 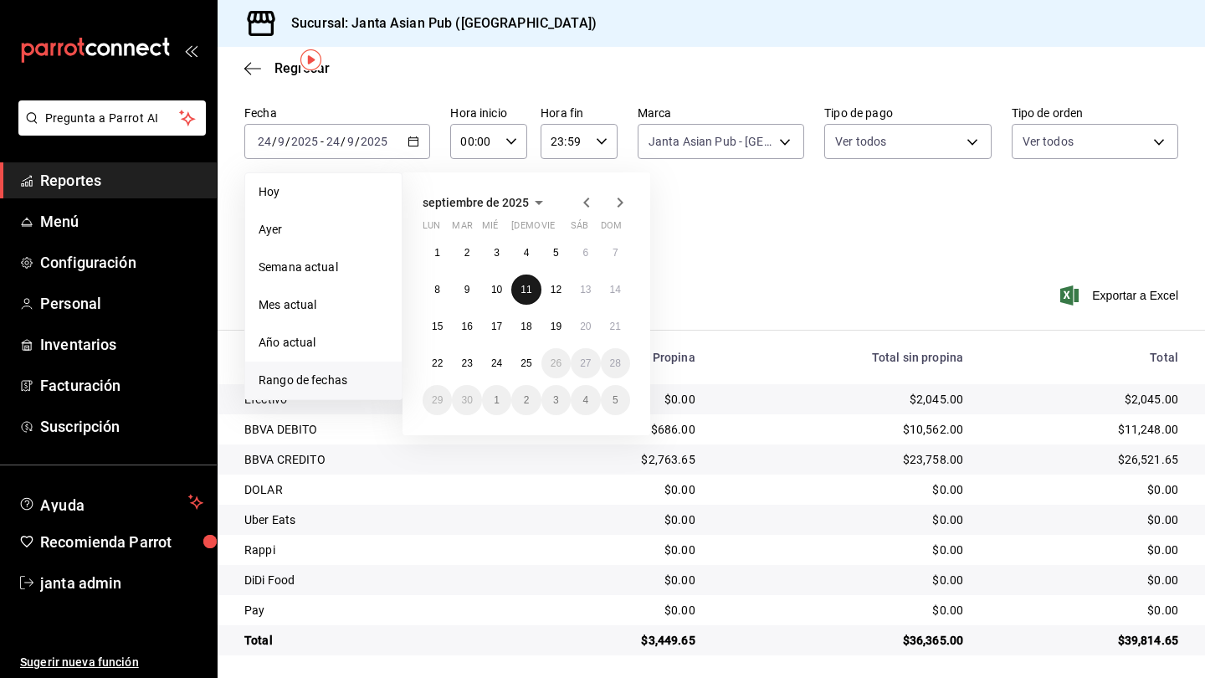 What do you see at coordinates (121, 583) in the screenshot?
I see `span: janta admin` at bounding box center [121, 583].